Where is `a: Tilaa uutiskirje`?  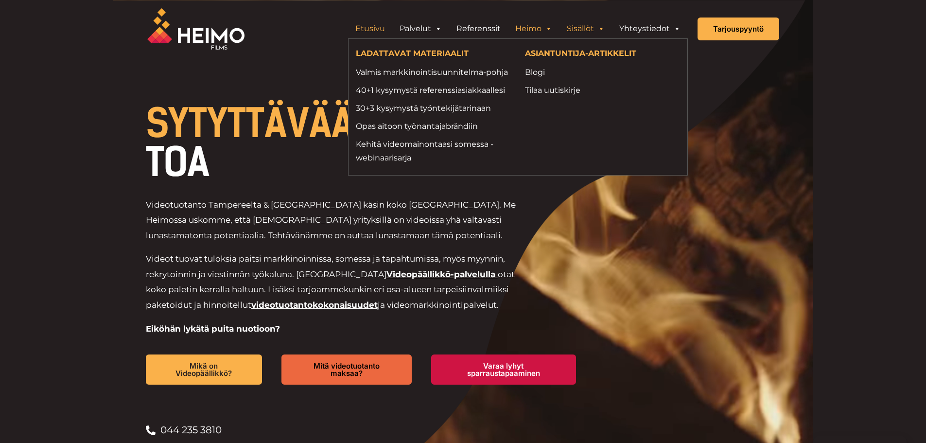
a: Tilaa uutiskirje is located at coordinates (602, 90).